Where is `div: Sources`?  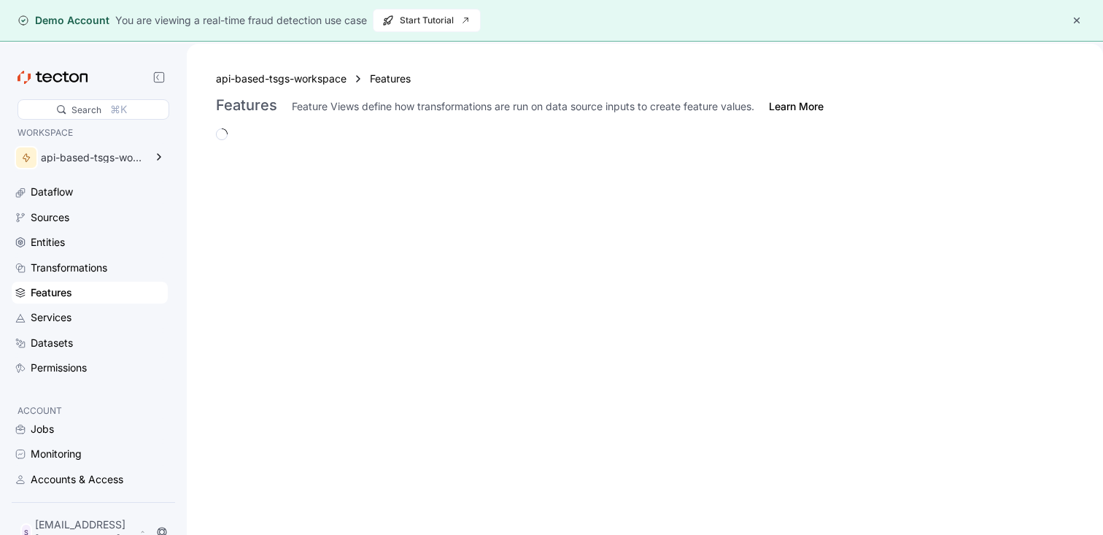
div: Sources is located at coordinates (50, 217).